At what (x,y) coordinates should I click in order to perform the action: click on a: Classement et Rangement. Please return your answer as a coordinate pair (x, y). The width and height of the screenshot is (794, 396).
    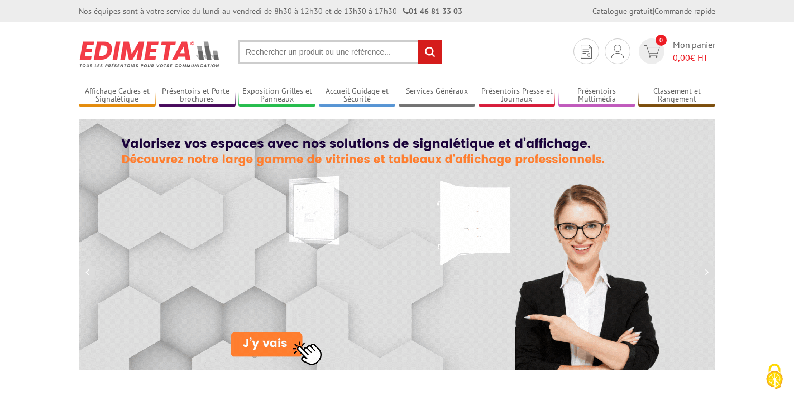
    Looking at the image, I should click on (677, 95).